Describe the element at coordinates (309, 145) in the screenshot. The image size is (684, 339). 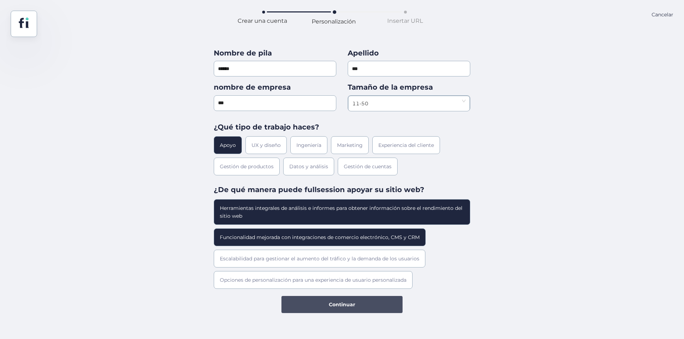
I see `font: Ingeniería` at that location.